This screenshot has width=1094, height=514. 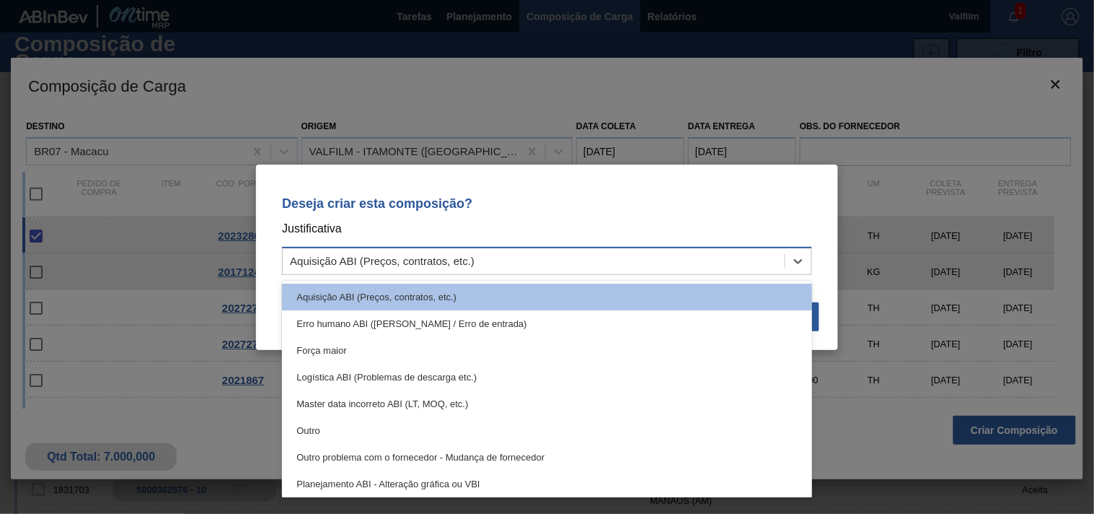 I want to click on div: Master data incorreto ABI (LT, MOQ, etc.), so click(x=547, y=403).